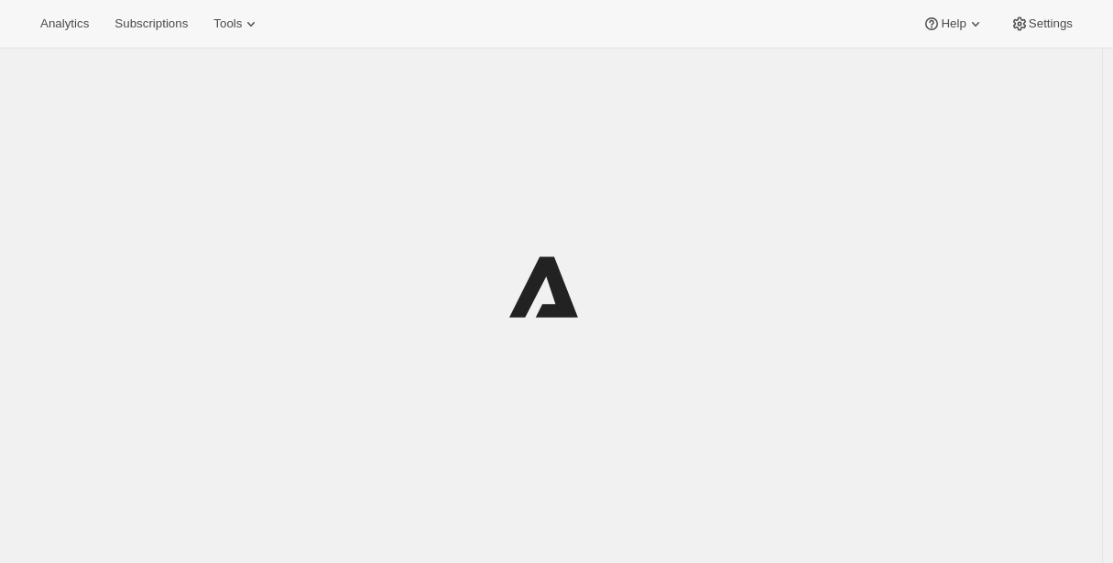  Describe the element at coordinates (64, 24) in the screenshot. I see `span: Analytics` at that location.